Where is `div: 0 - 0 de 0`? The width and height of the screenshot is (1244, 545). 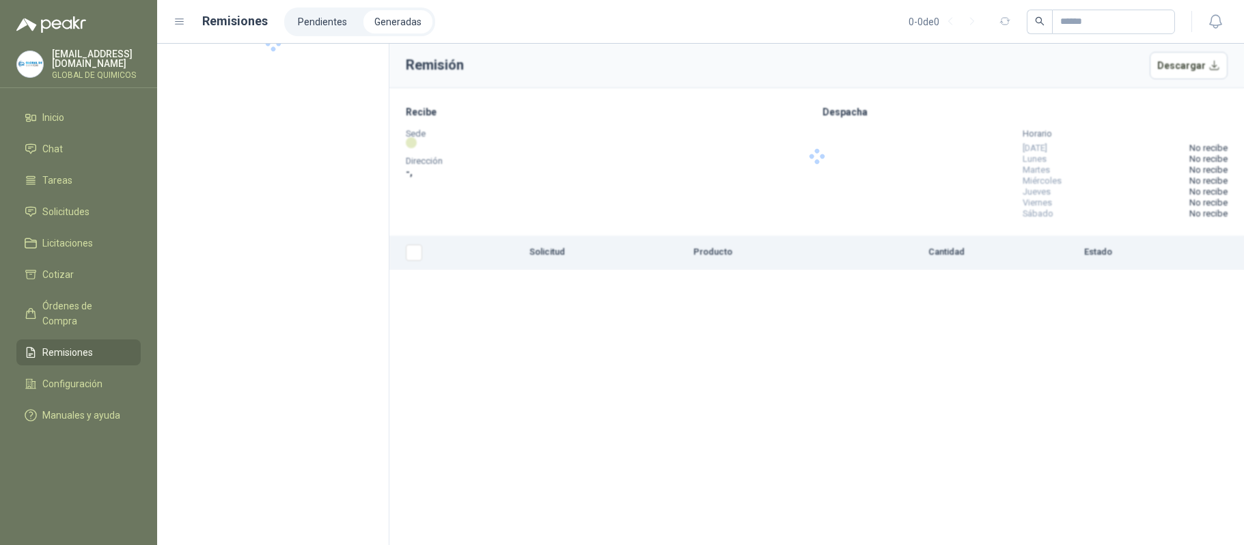
div: 0 - 0 de 0 is located at coordinates (946, 22).